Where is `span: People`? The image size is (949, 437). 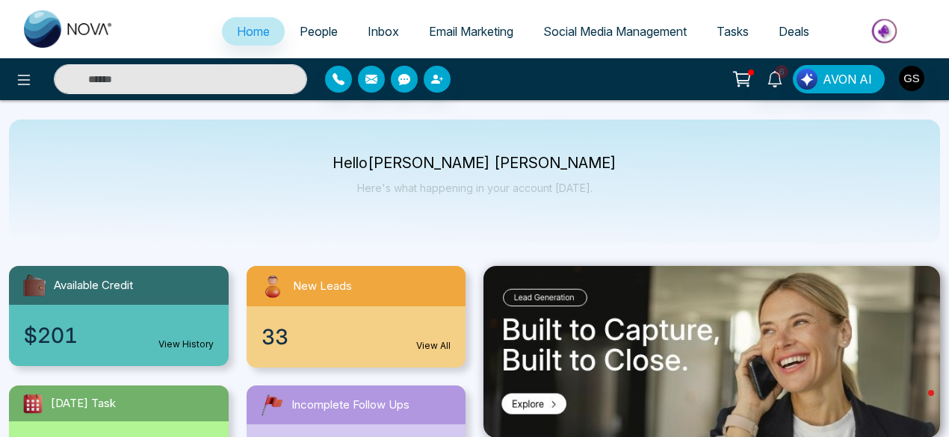
span: People is located at coordinates (318, 31).